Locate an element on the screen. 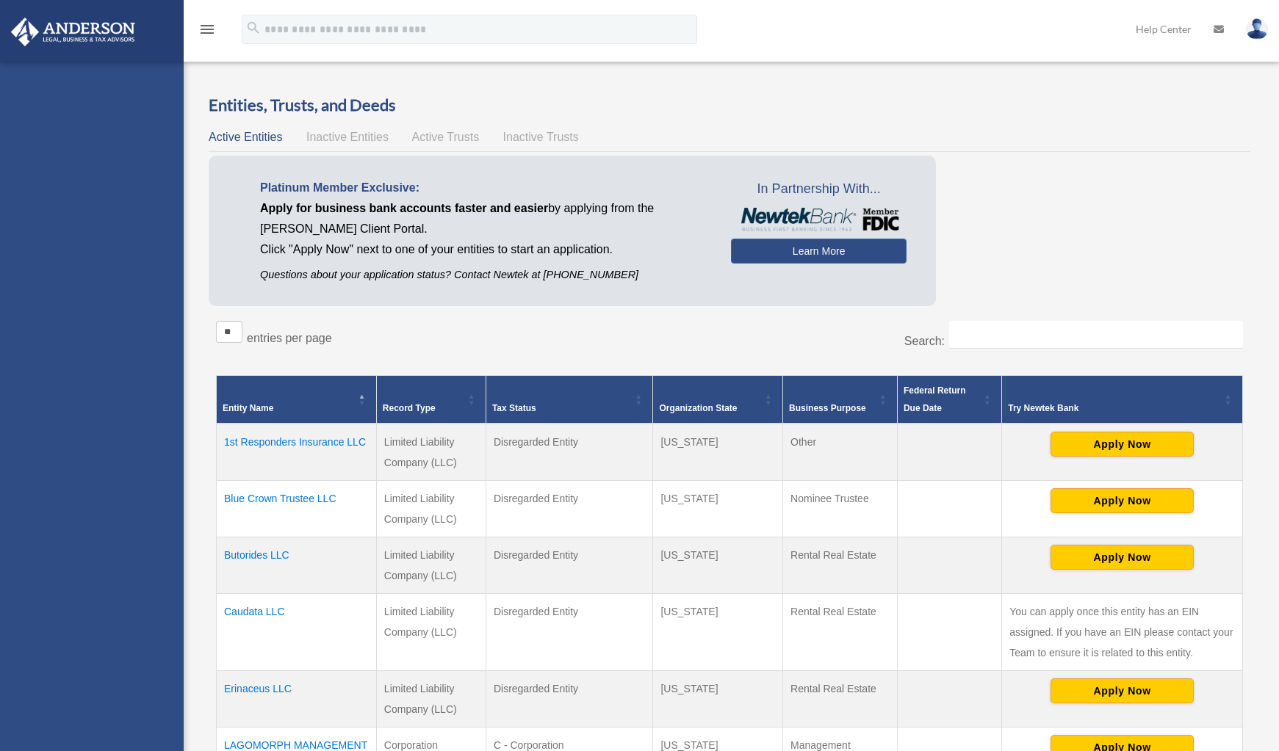  span: Active Trusts is located at coordinates (446, 137).